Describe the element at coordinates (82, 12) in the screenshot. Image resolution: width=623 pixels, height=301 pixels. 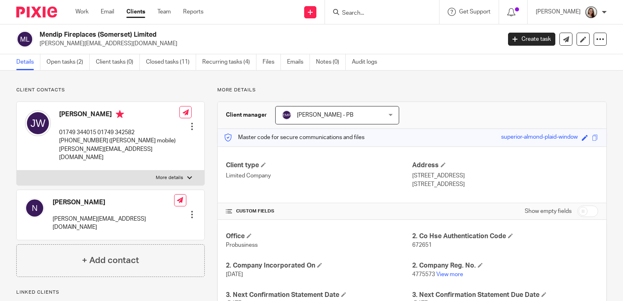
I see `a: Work` at that location.